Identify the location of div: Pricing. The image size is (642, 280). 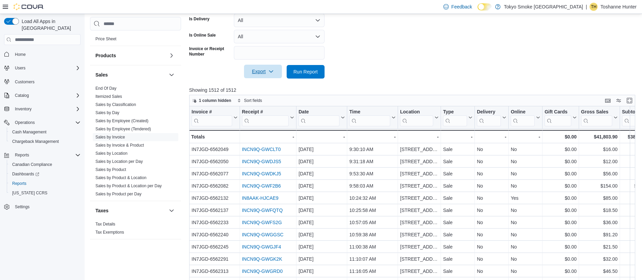
(135, 40).